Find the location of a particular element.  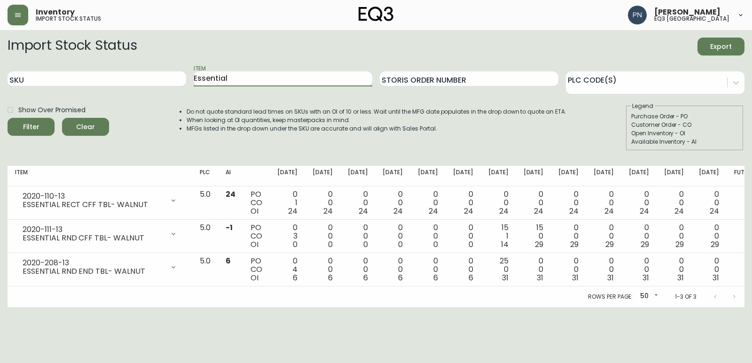

th: PLC is located at coordinates (205, 176).